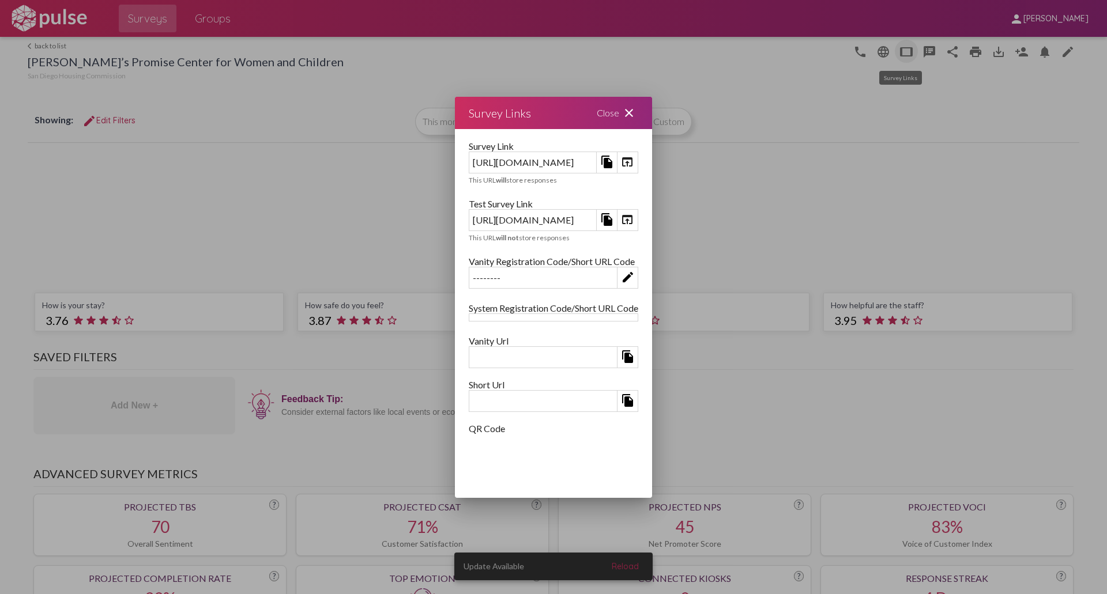 This screenshot has height=594, width=1107. I want to click on div: Survey Link, so click(554, 146).